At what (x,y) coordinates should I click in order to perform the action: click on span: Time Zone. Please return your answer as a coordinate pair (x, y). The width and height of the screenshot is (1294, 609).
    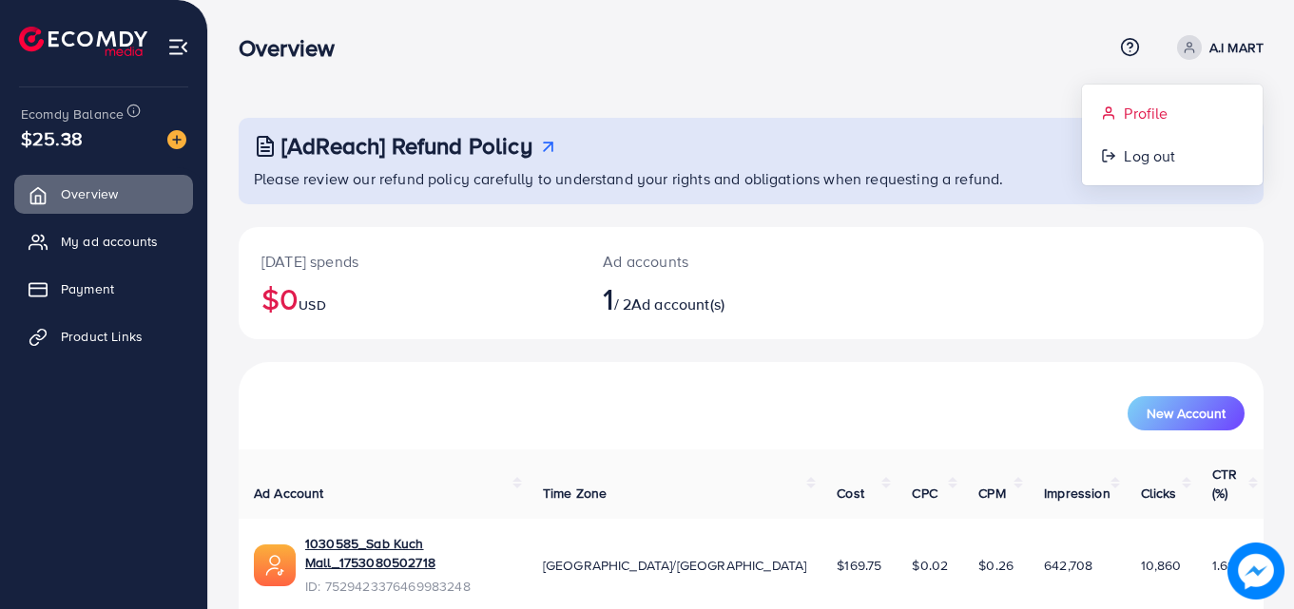
    Looking at the image, I should click on (574, 493).